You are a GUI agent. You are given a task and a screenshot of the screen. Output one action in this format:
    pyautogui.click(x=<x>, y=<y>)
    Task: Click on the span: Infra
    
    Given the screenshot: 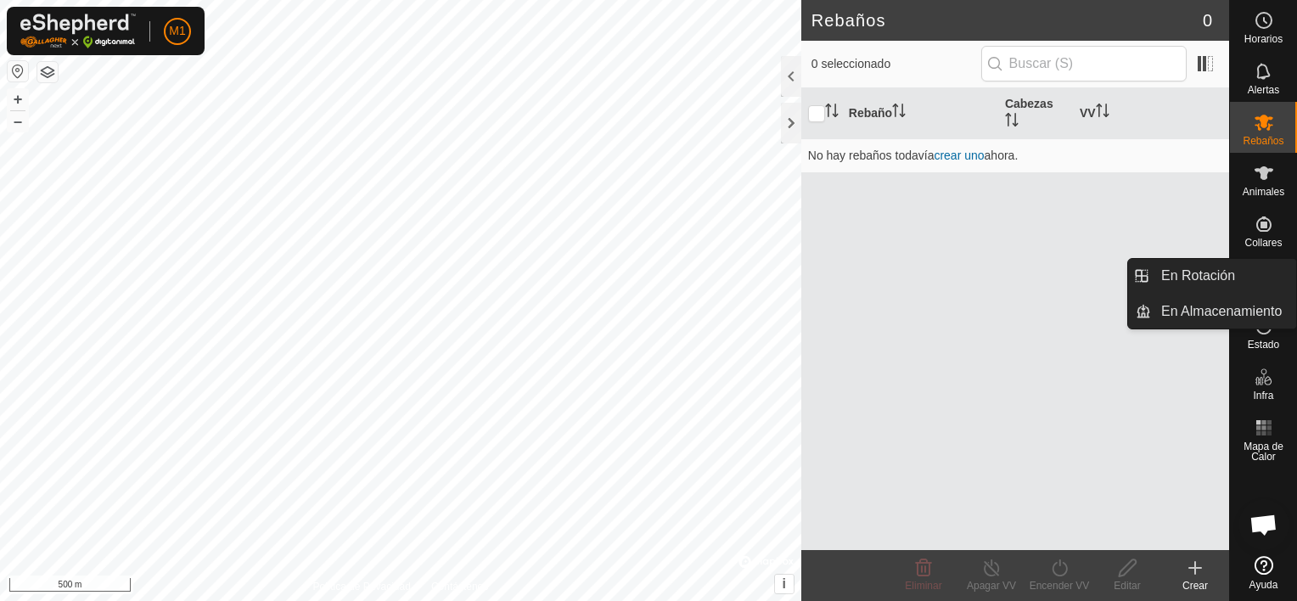 What is the action you would take?
    pyautogui.click(x=1263, y=395)
    